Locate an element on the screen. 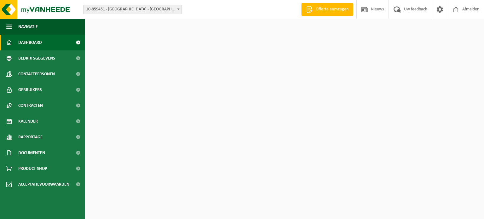 This screenshot has width=484, height=219. span: Gebruikers is located at coordinates (30, 90).